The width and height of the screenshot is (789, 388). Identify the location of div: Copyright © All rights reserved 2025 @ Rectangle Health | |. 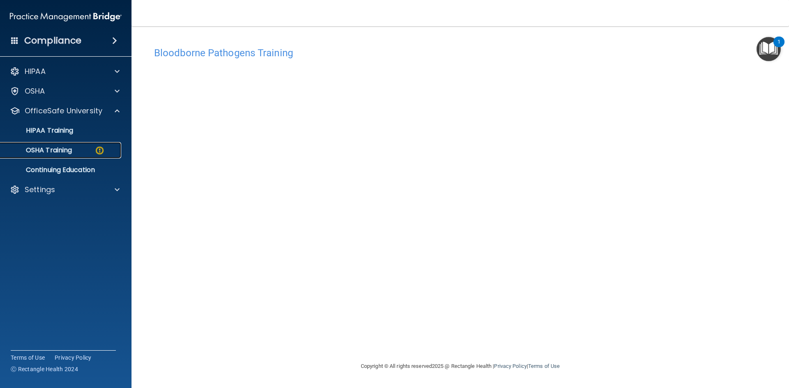
(460, 367).